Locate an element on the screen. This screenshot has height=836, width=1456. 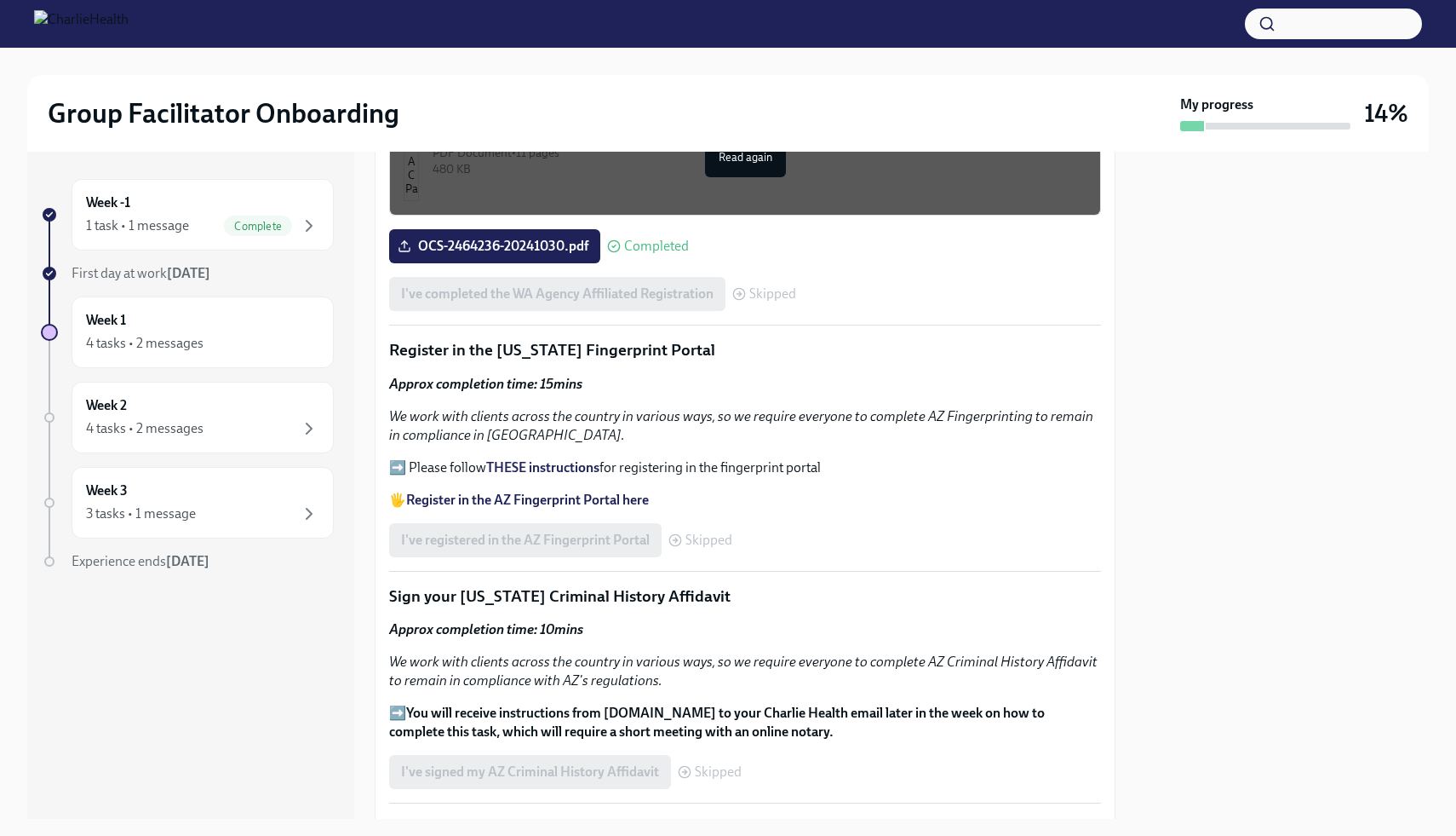
div: 480 KB is located at coordinates (760, 169).